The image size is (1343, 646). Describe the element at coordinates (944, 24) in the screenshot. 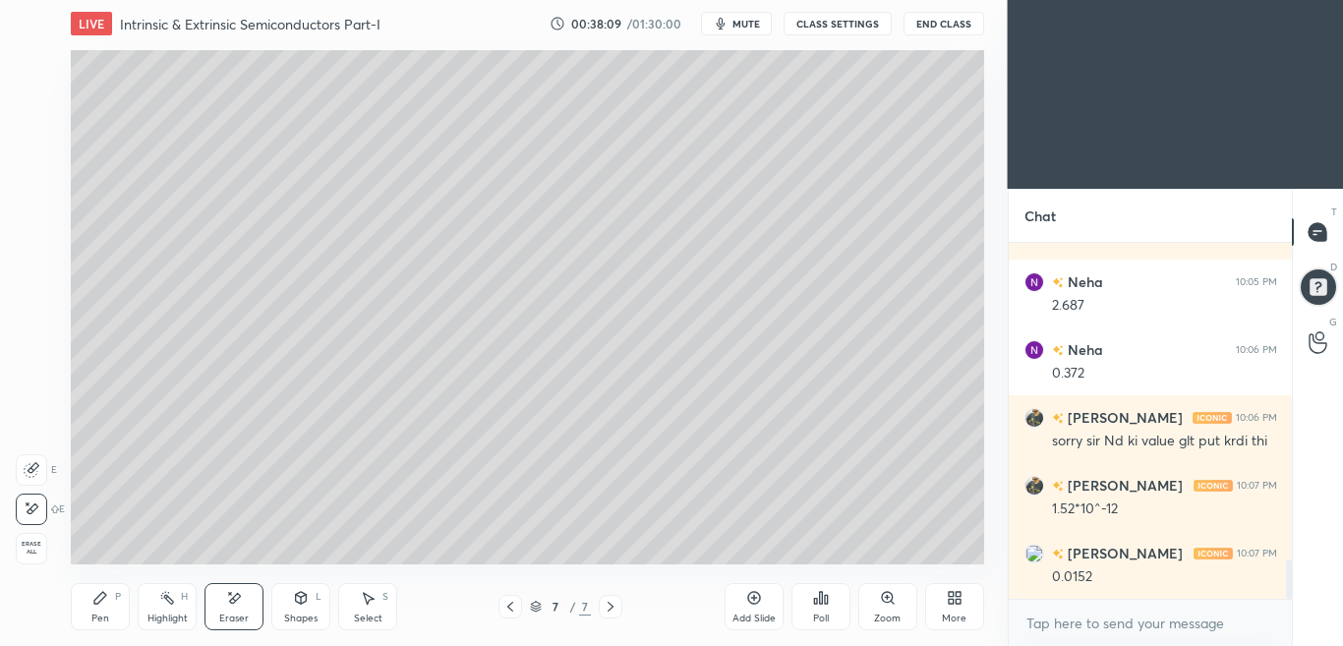

I see `button: End Class` at that location.